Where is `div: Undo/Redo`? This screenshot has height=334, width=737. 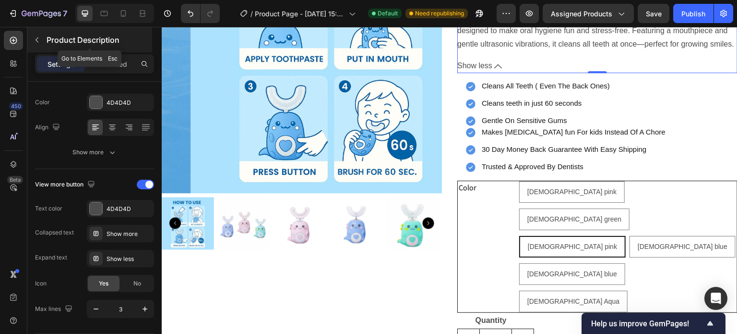
div: Undo/Redo is located at coordinates (200, 13).